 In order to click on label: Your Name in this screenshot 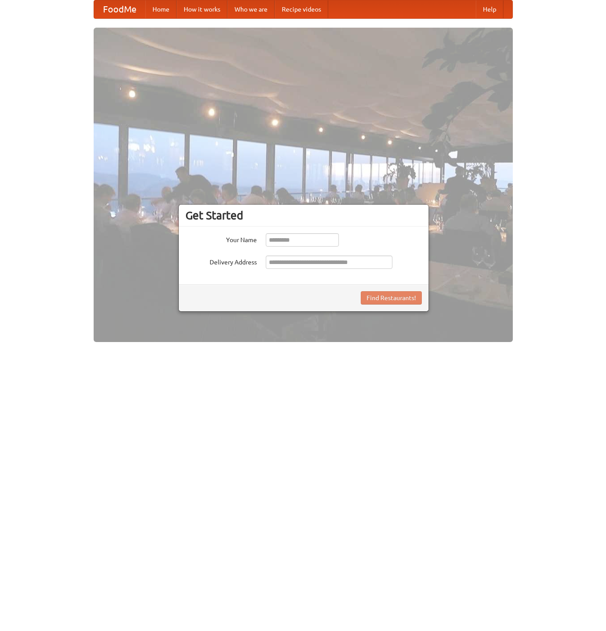, I will do `click(221, 239)`.